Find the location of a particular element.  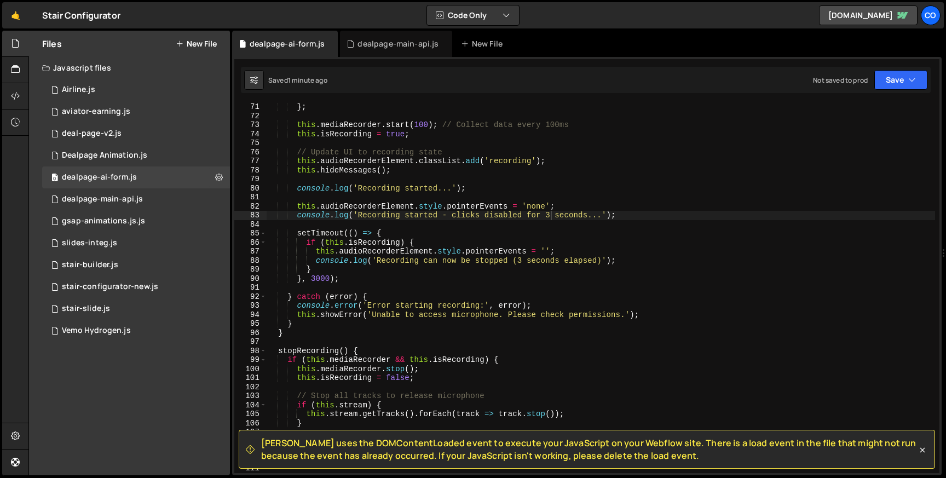

div: 93 is located at coordinates (250, 305).